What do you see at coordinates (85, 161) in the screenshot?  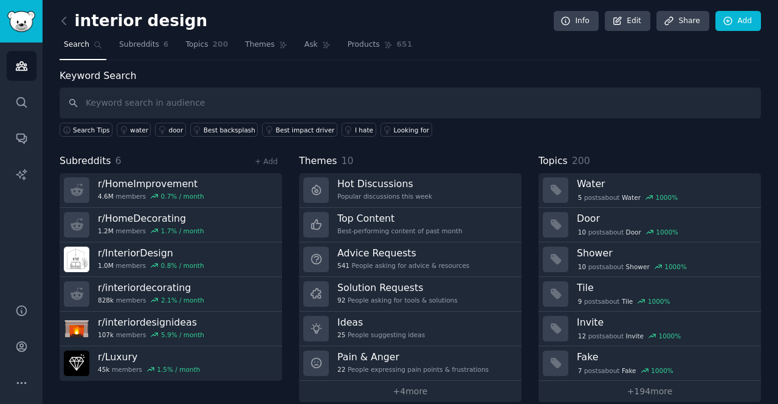 I see `span: Subreddits` at bounding box center [85, 161].